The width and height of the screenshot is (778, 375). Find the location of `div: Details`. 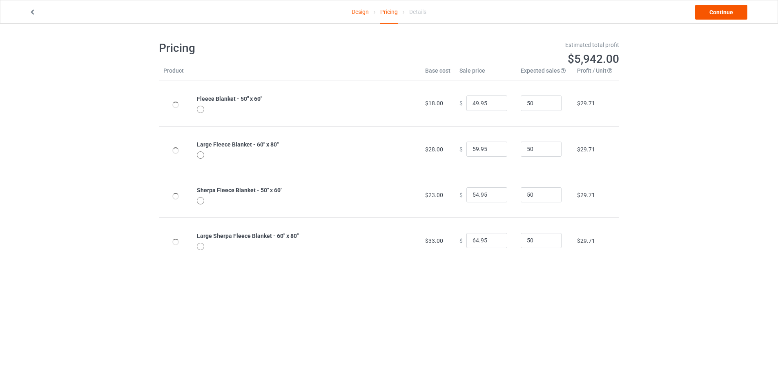

div: Details is located at coordinates (418, 12).